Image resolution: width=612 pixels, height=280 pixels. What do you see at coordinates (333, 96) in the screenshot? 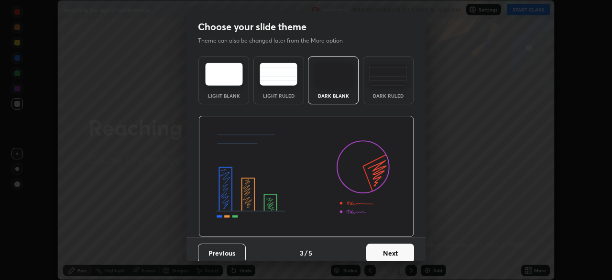
I see `div: Dark Blank` at bounding box center [333, 96].